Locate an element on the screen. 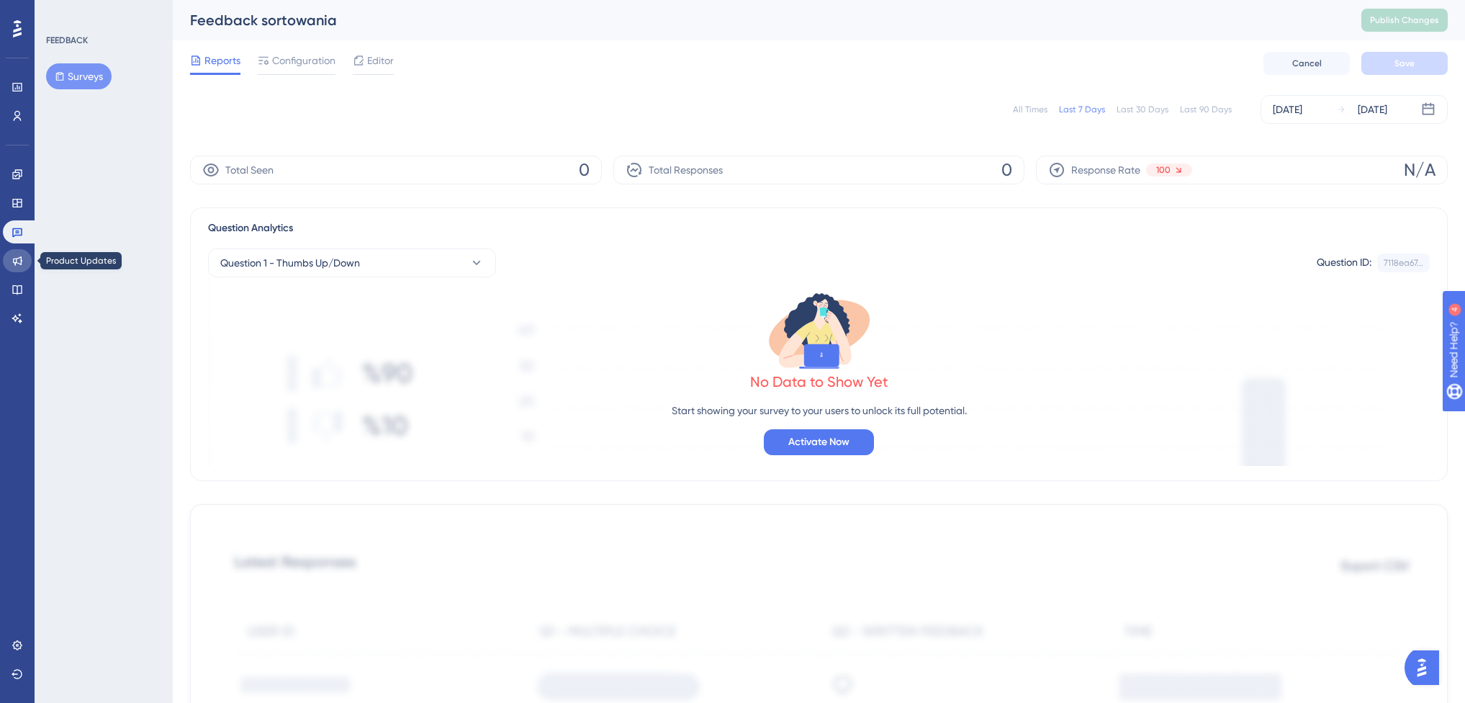 This screenshot has width=1465, height=703. div: FEEDBACK is located at coordinates (67, 40).